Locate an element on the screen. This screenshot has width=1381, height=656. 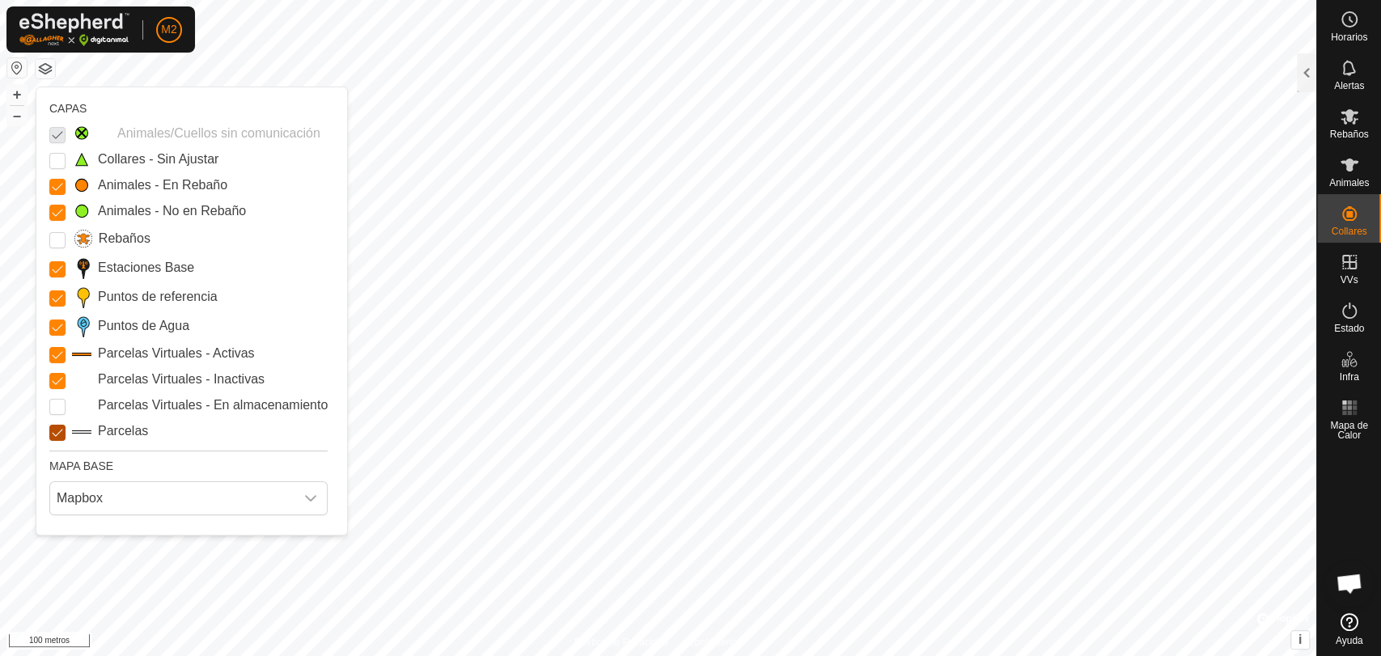
button: Capas del Mapa is located at coordinates (45, 69).